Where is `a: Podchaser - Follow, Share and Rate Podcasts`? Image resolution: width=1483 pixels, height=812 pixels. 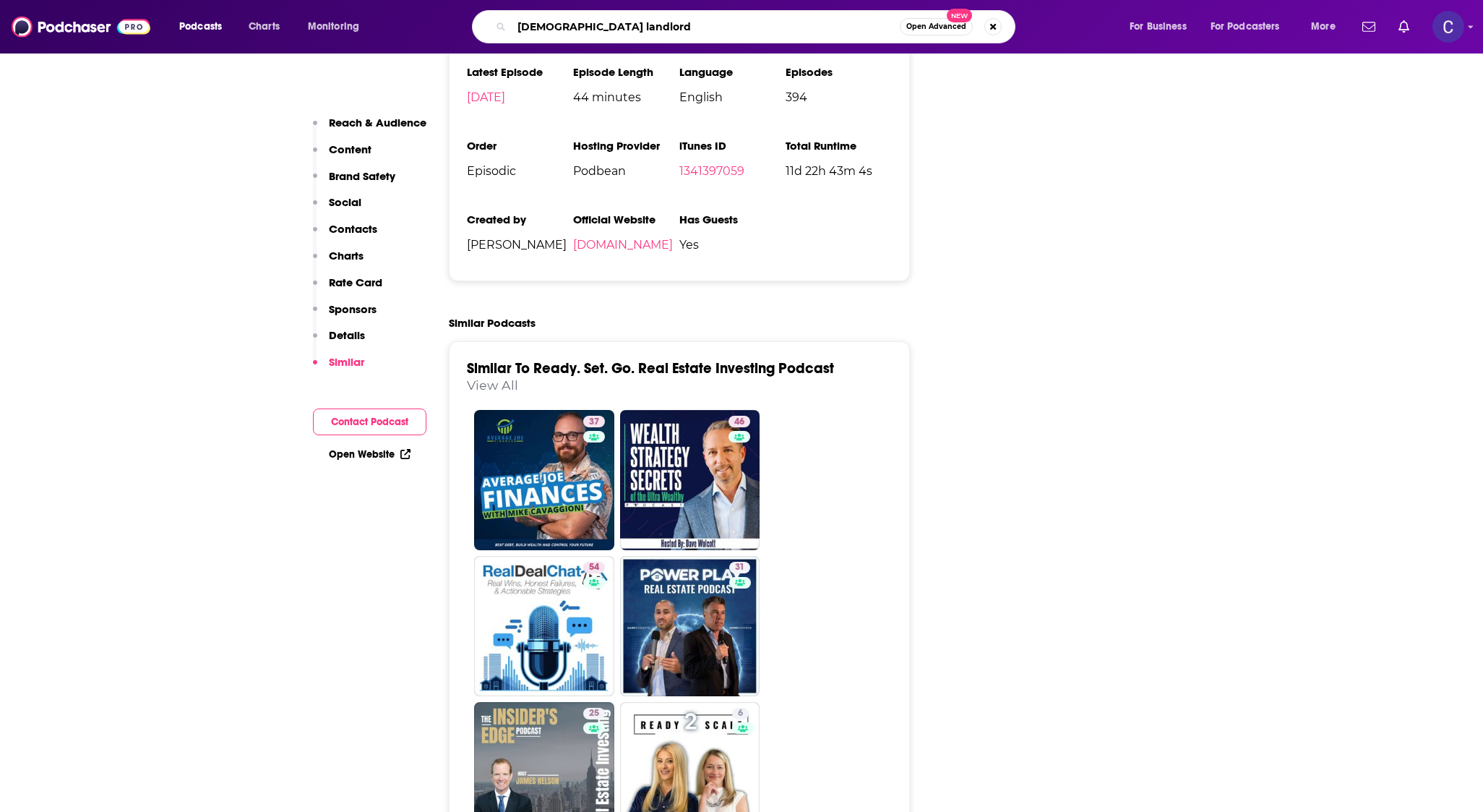
a: Podchaser - Follow, Share and Rate Podcasts is located at coordinates (81, 27).